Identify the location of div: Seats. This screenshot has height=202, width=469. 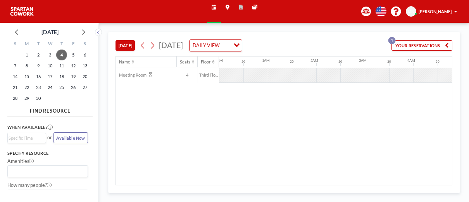
(185, 62).